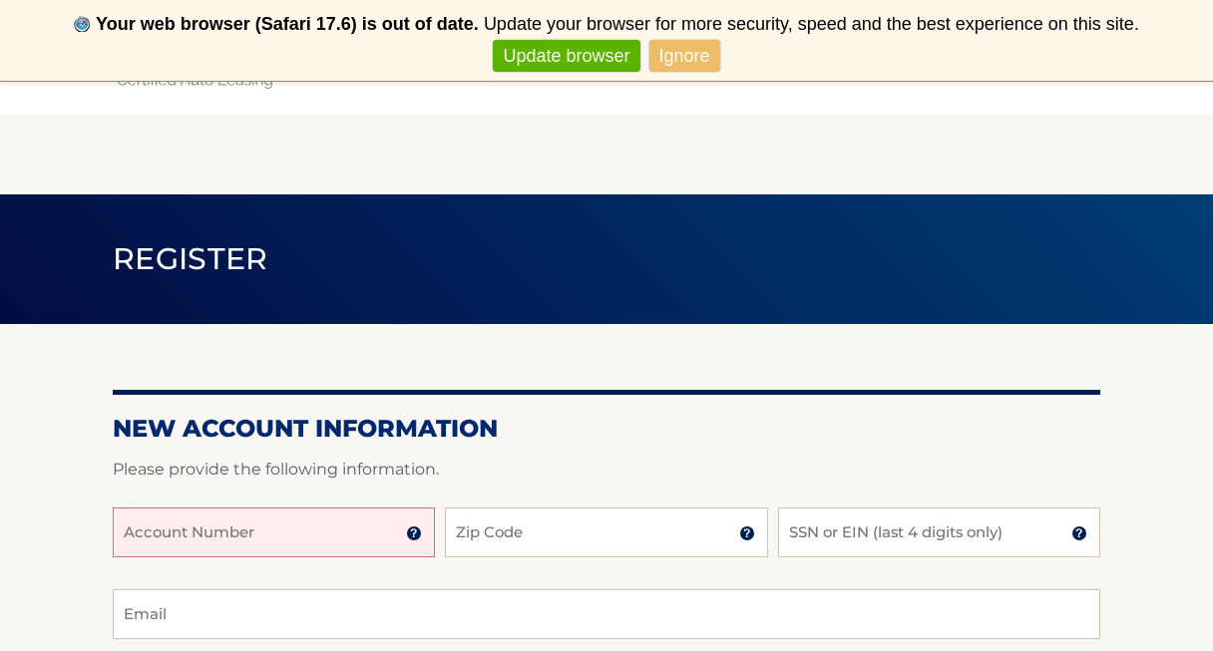  Describe the element at coordinates (566, 56) in the screenshot. I see `a: Update browser` at that location.